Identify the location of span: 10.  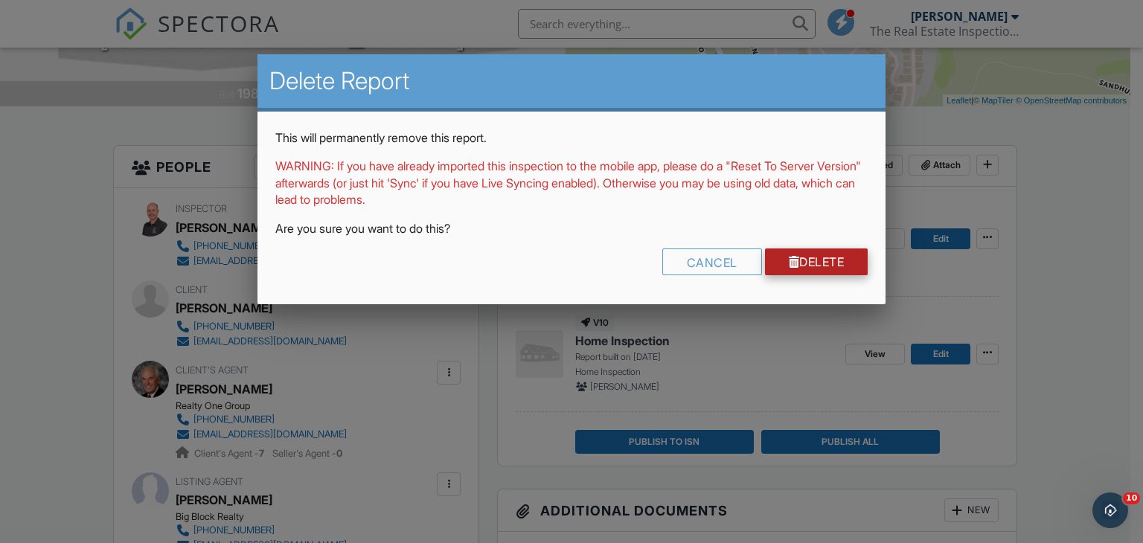
(1131, 498).